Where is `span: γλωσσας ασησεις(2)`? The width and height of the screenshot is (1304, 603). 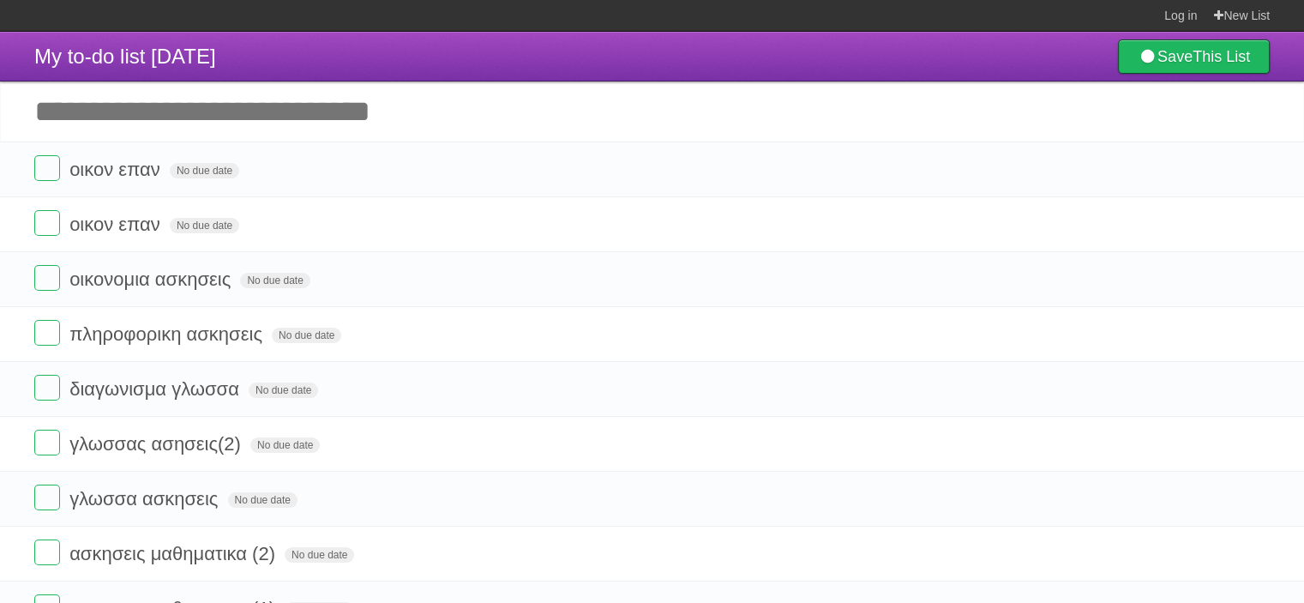
span: γλωσσας ασησεις(2) is located at coordinates (157, 443).